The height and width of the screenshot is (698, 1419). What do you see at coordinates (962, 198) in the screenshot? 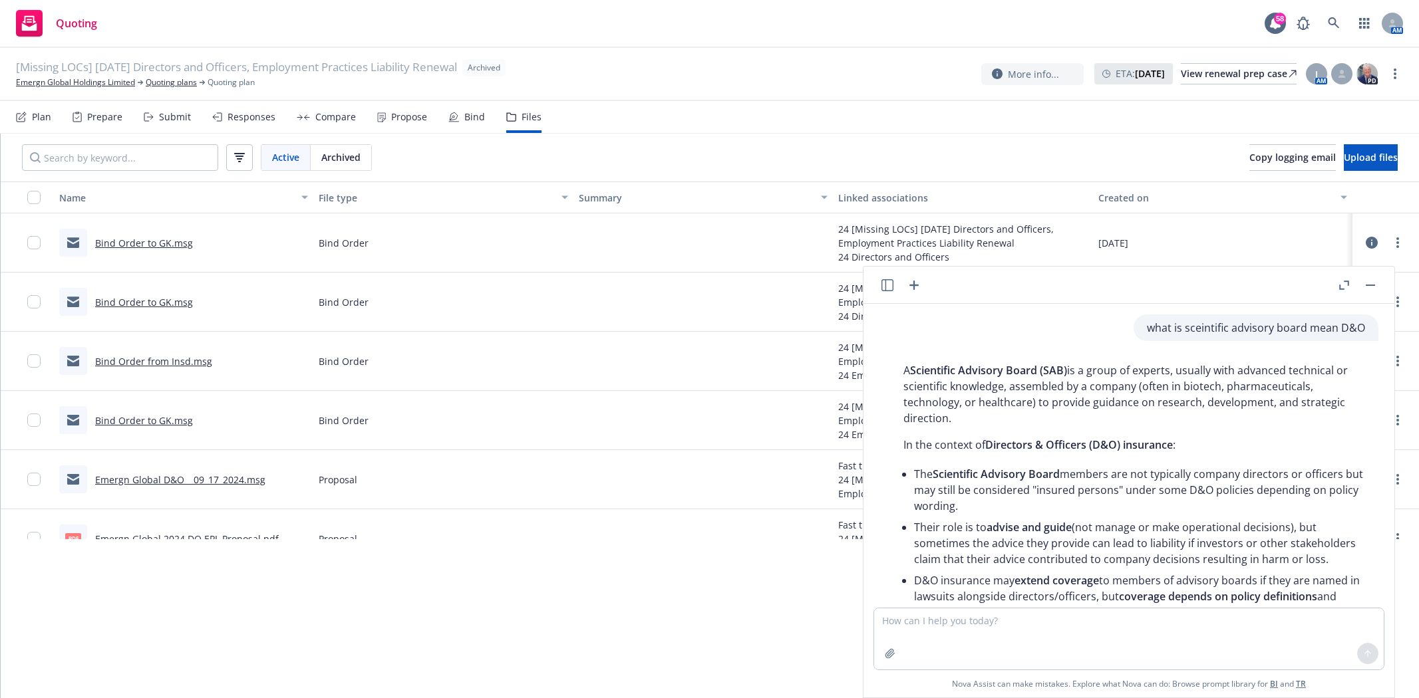
I see `div: Linked associations` at bounding box center [962, 198].